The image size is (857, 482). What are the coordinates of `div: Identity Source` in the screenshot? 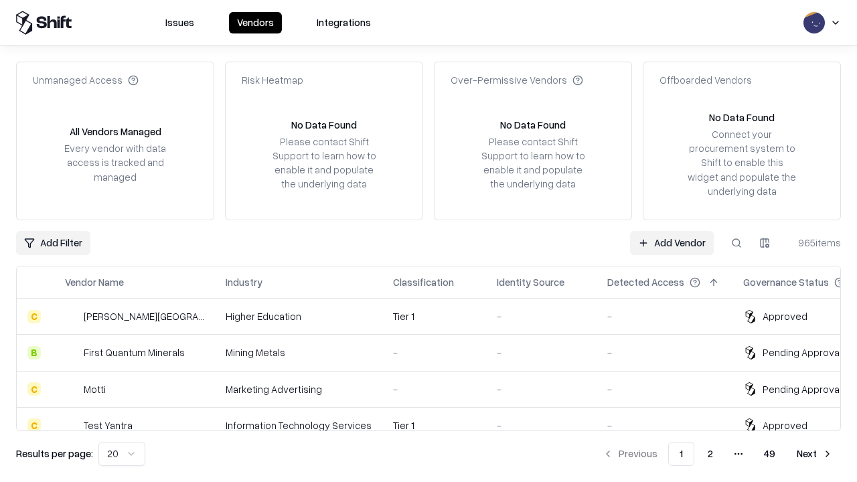 It's located at (530, 282).